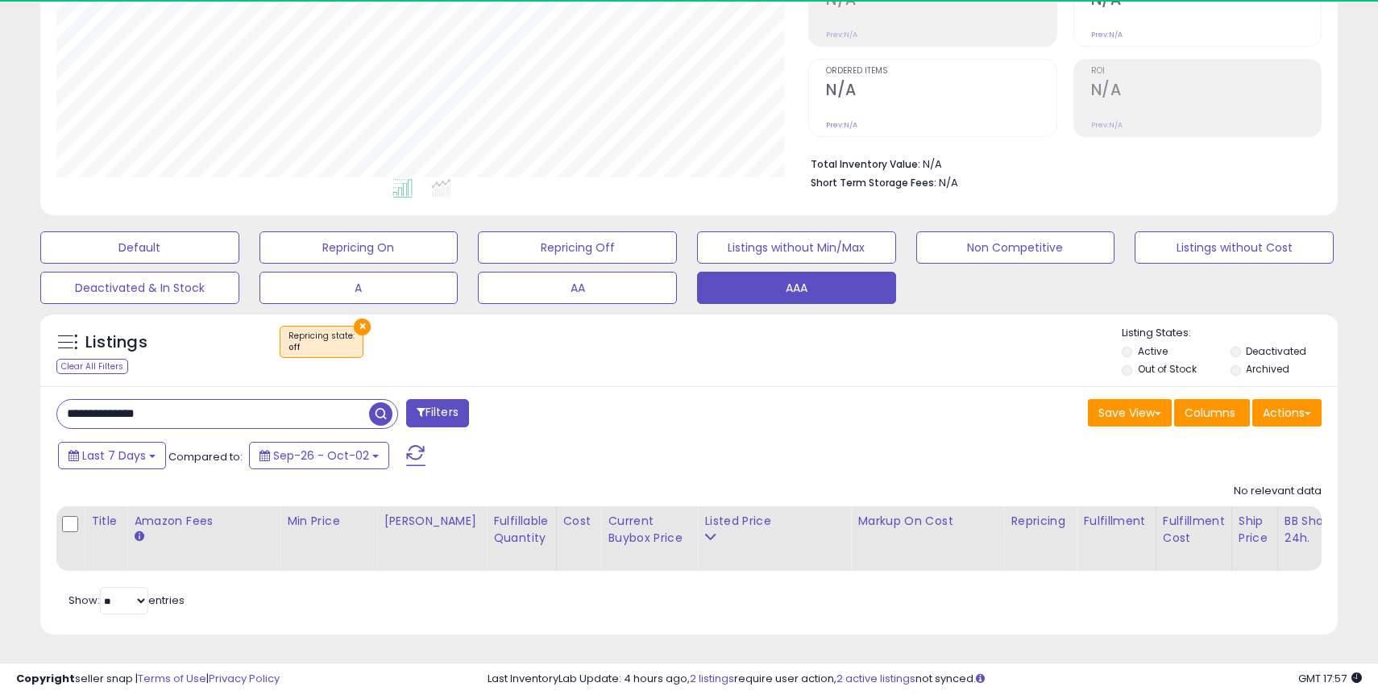 The width and height of the screenshot is (1378, 695). Describe the element at coordinates (1194, 530) in the screenshot. I see `div: Fulfillment Cost` at that location.